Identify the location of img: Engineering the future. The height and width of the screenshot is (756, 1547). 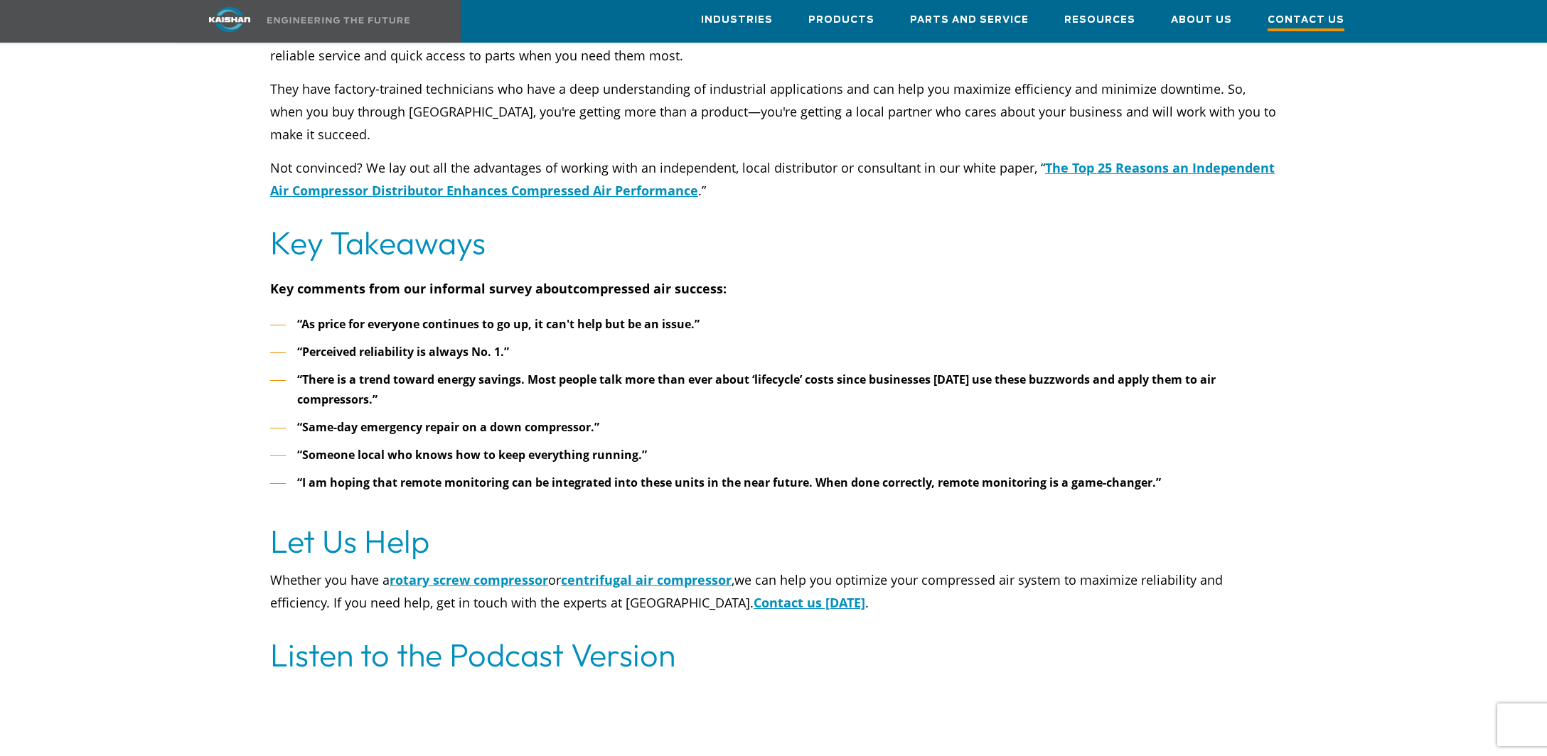
(338, 20).